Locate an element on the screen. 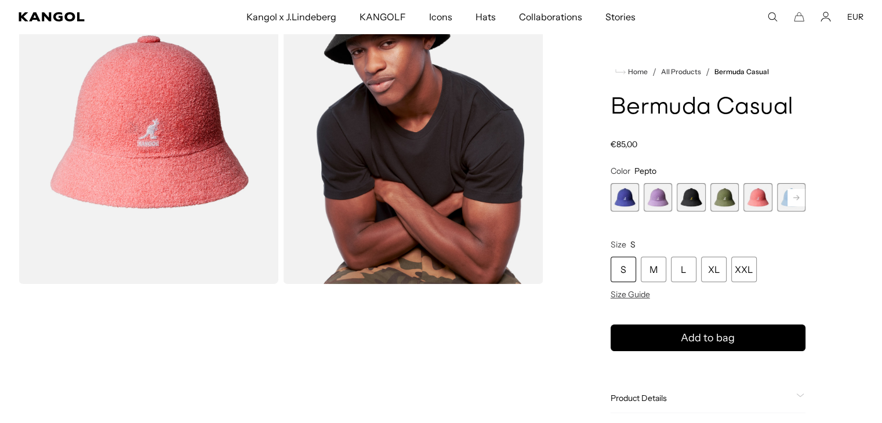 The width and height of the screenshot is (882, 423). div: L is located at coordinates (684, 270).